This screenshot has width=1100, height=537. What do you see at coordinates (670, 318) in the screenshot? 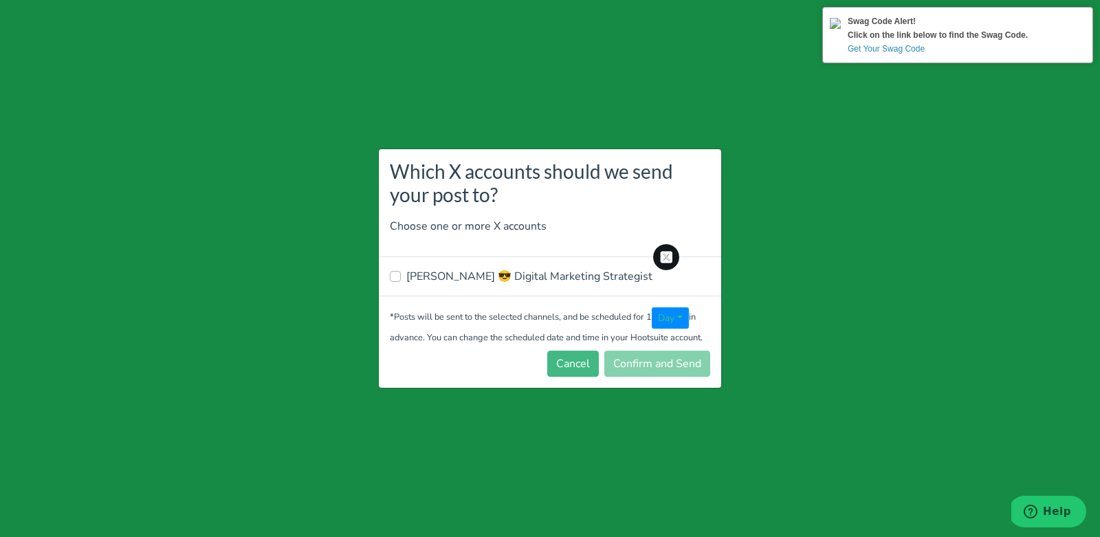
I see `button: Day` at bounding box center [670, 318].